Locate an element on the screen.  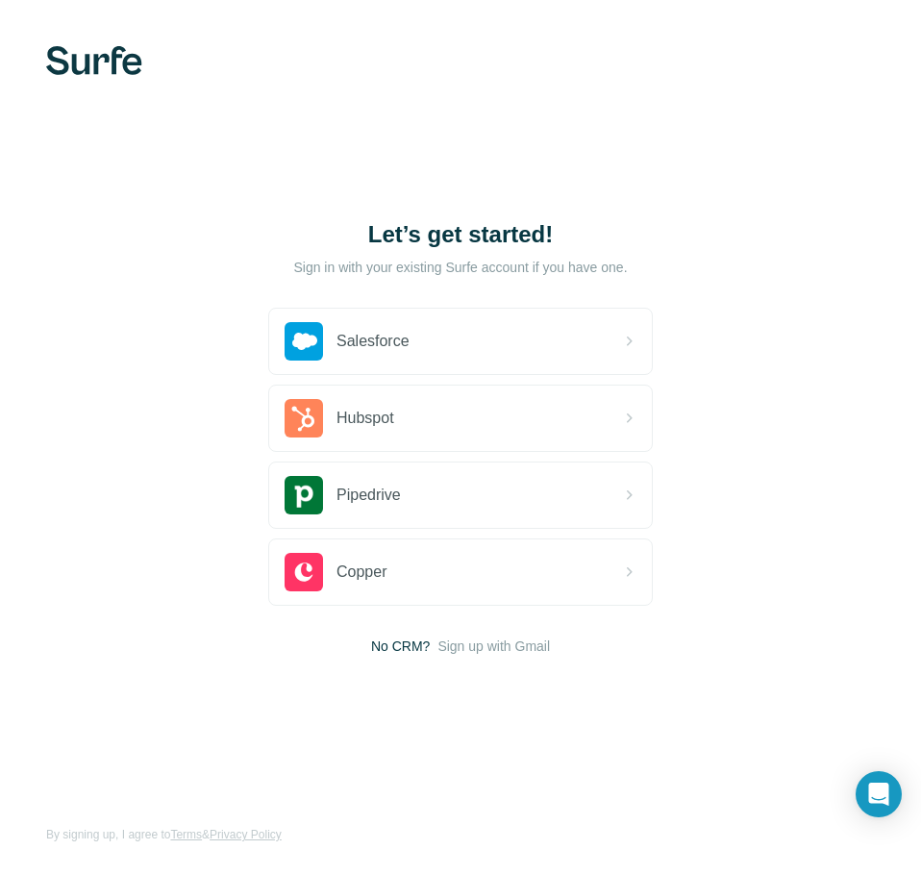
div: Open Intercom Messenger is located at coordinates (878, 794).